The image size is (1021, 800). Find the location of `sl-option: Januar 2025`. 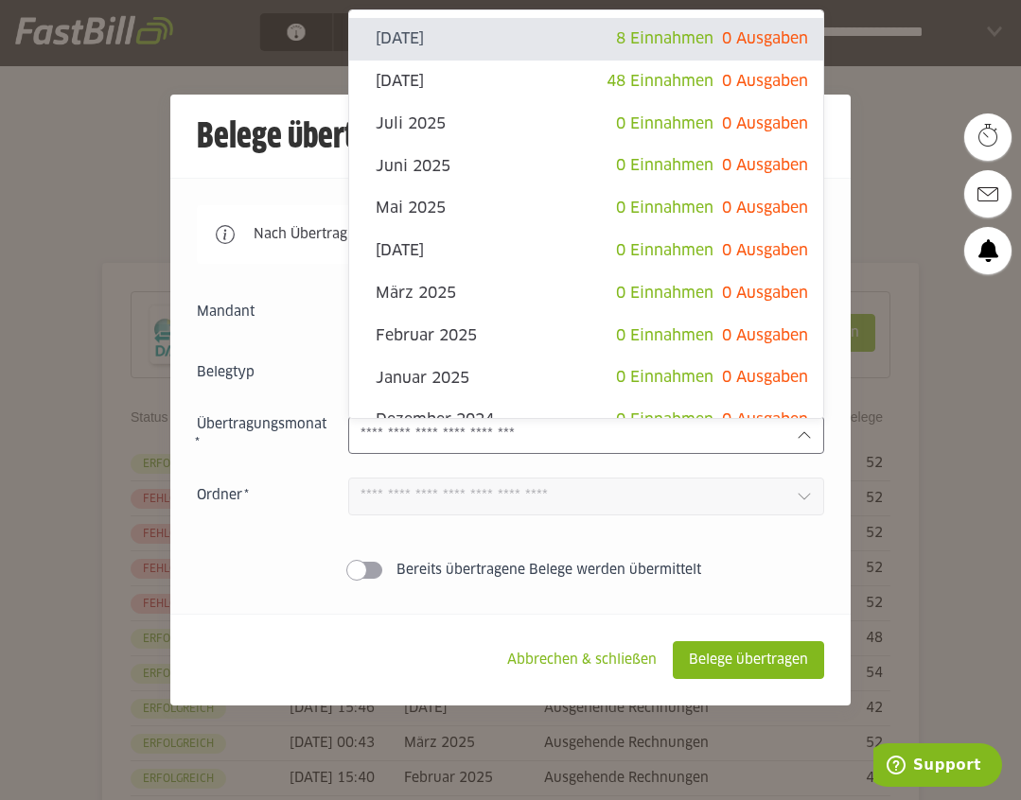

sl-option: Januar 2025 is located at coordinates (586, 378).